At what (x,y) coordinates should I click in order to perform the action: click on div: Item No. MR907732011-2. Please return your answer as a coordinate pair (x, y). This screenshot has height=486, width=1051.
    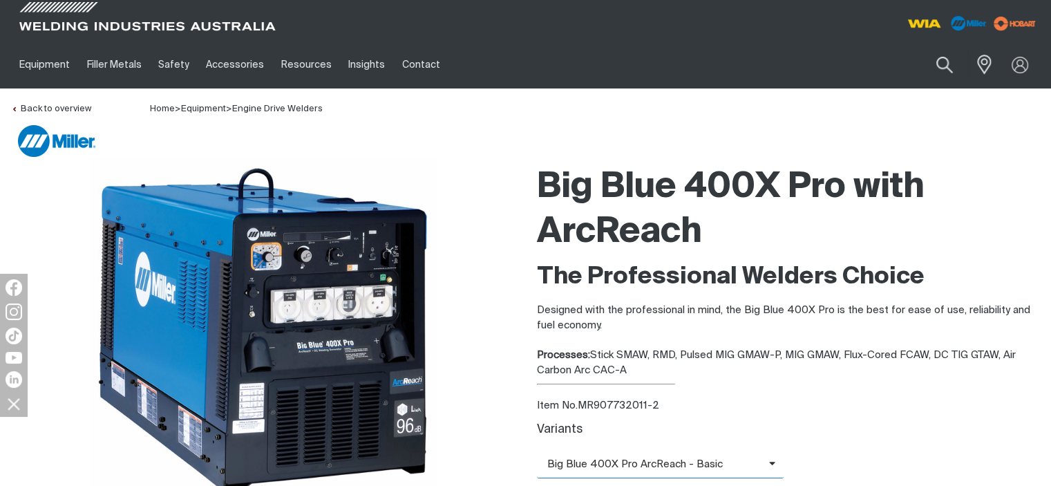
    Looking at the image, I should click on (789, 406).